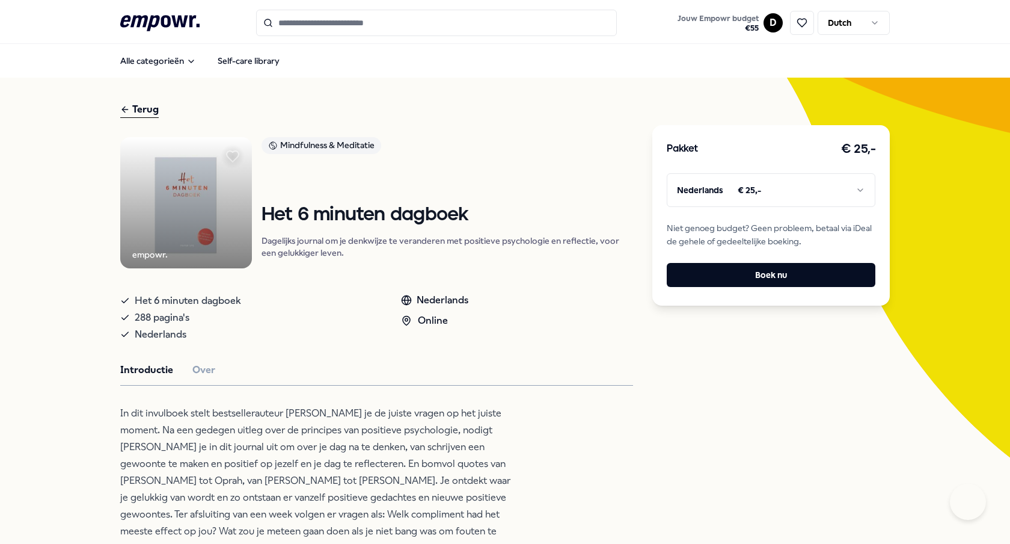 This screenshot has width=1010, height=544. What do you see at coordinates (718, 28) in the screenshot?
I see `span: € 55` at bounding box center [718, 28].